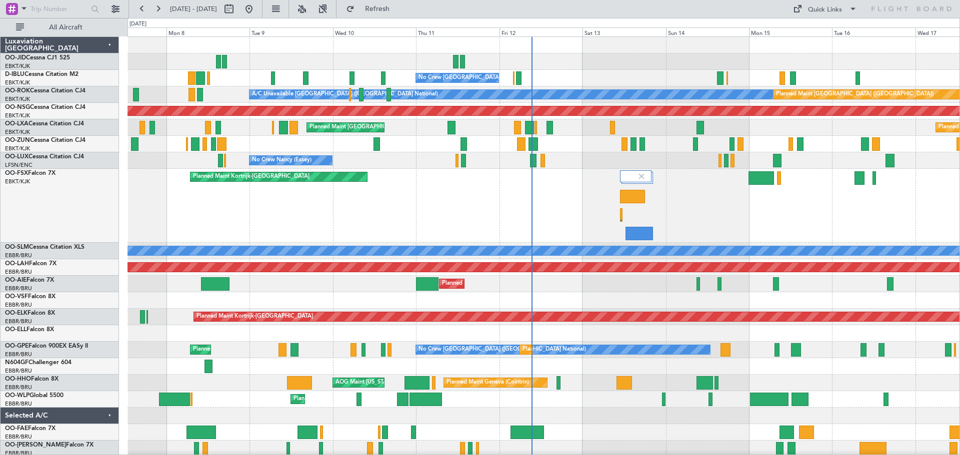  I want to click on a: OO-ELKFalcon 8X, so click(30, 313).